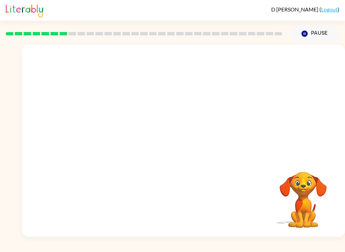  Describe the element at coordinates (315, 34) in the screenshot. I see `button: Pause` at that location.